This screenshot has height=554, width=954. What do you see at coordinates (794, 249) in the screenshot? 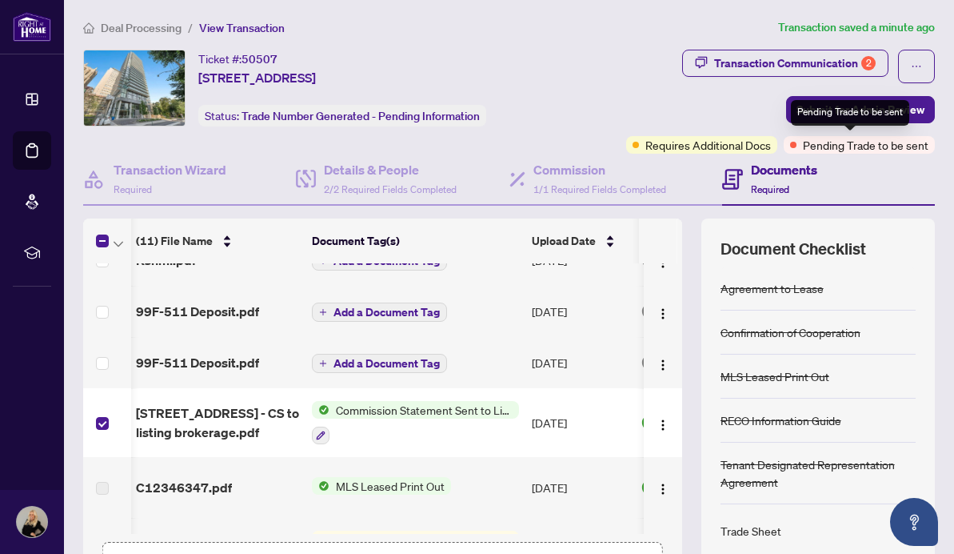
I see `span: Document Checklist` at bounding box center [794, 249].